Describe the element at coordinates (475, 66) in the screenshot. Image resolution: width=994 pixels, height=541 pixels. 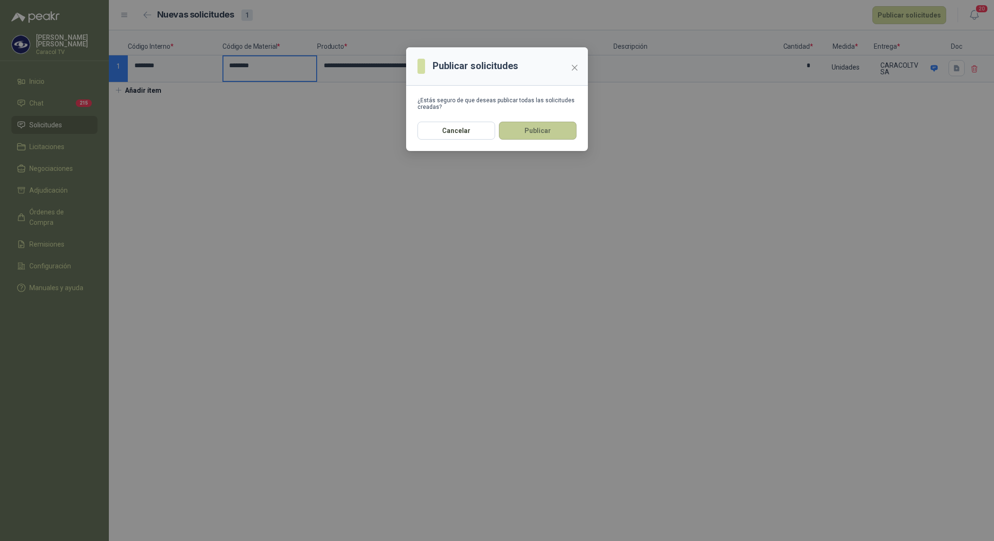
I see `h3: Publicar solicitudes` at that location.